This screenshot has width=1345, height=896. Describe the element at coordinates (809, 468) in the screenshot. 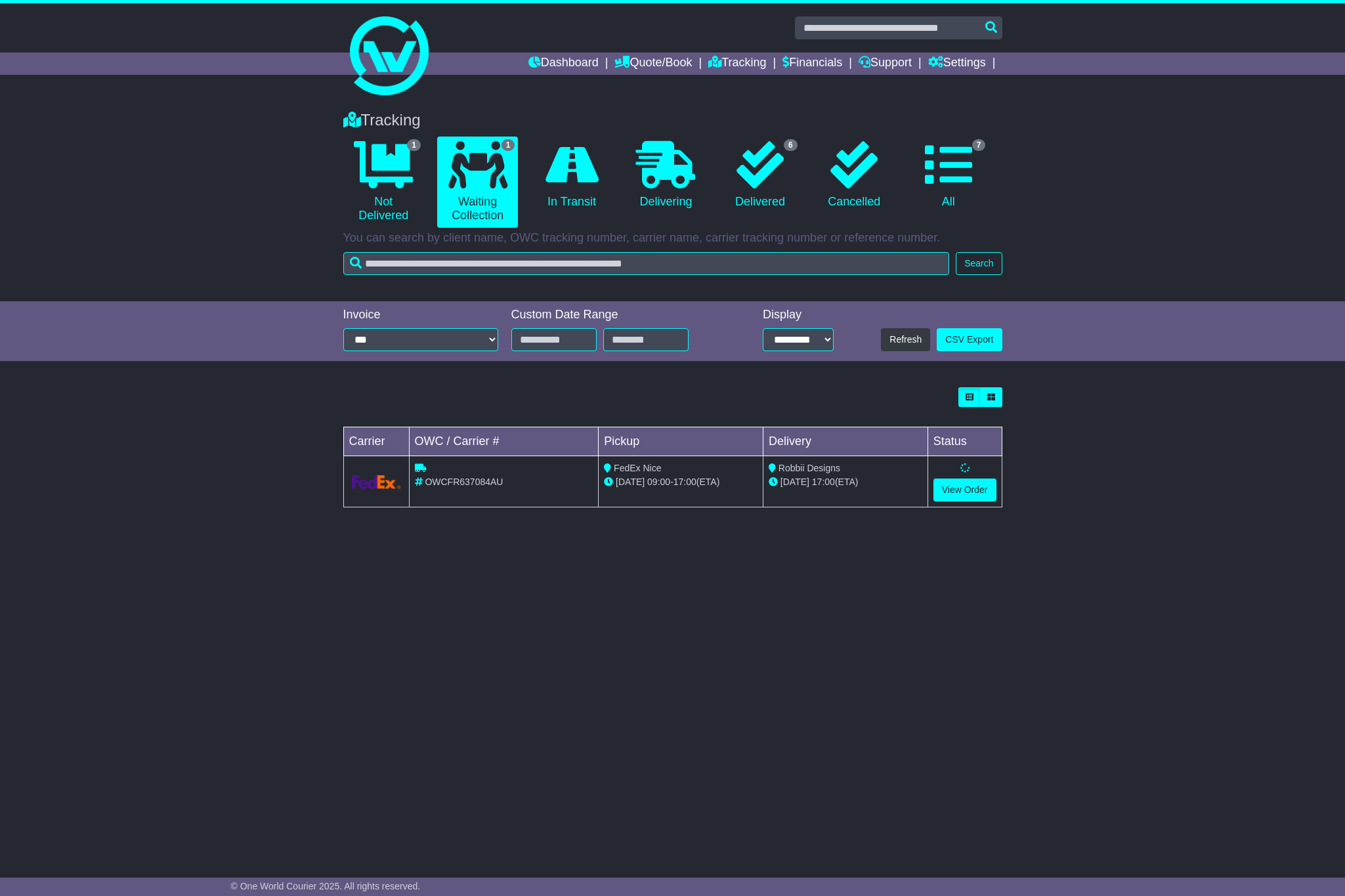

I see `span: Robbii Designs` at that location.